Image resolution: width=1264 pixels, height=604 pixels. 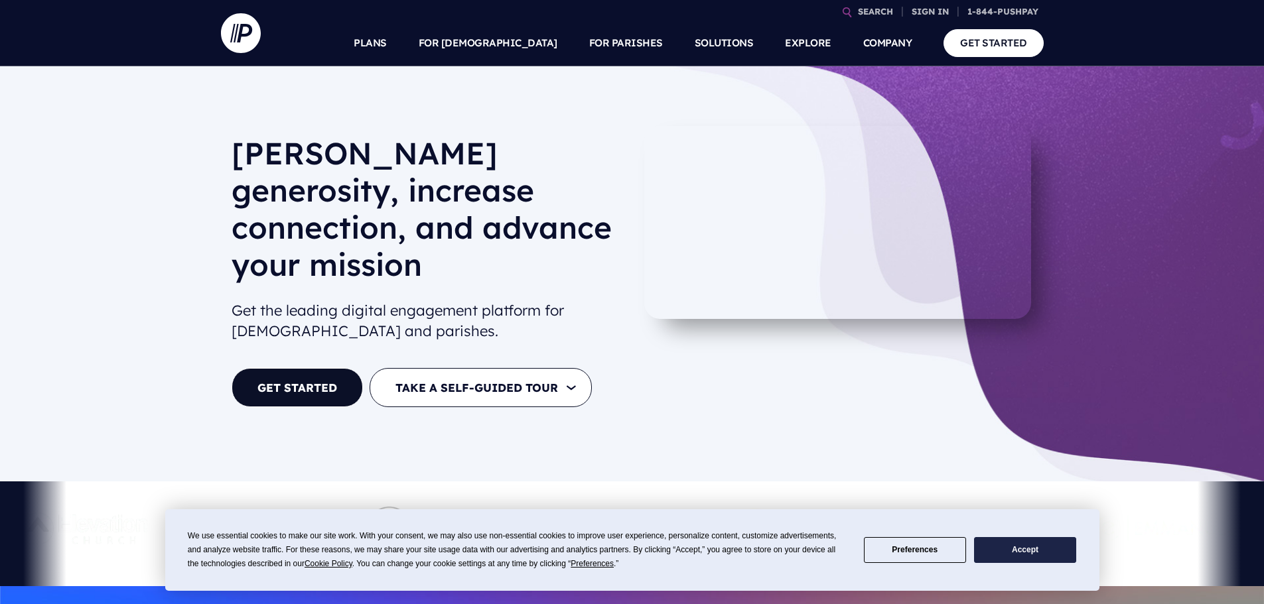 What do you see at coordinates (262, 529) in the screenshot?
I see `img: Pushpay_Logo__CCM` at bounding box center [262, 529].